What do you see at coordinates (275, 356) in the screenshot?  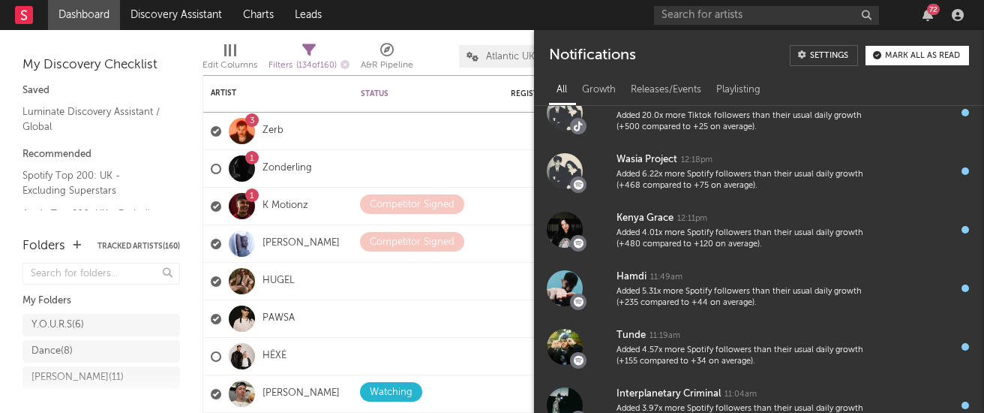 I see `a: HËXĖ` at bounding box center [275, 356].